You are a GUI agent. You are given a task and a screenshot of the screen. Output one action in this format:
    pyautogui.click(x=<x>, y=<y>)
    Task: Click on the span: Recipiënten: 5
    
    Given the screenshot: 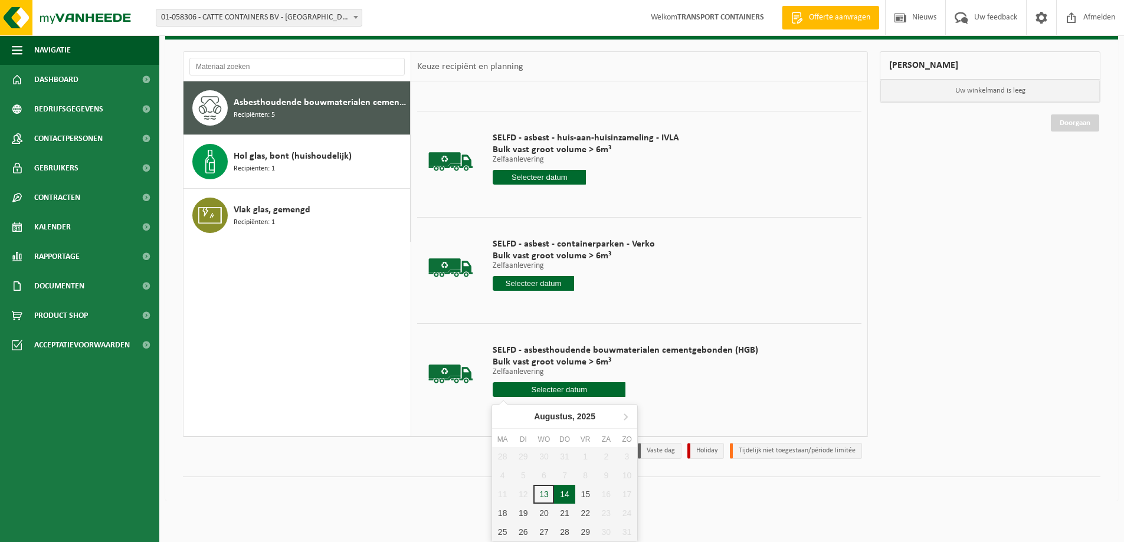 What is the action you would take?
    pyautogui.click(x=254, y=115)
    